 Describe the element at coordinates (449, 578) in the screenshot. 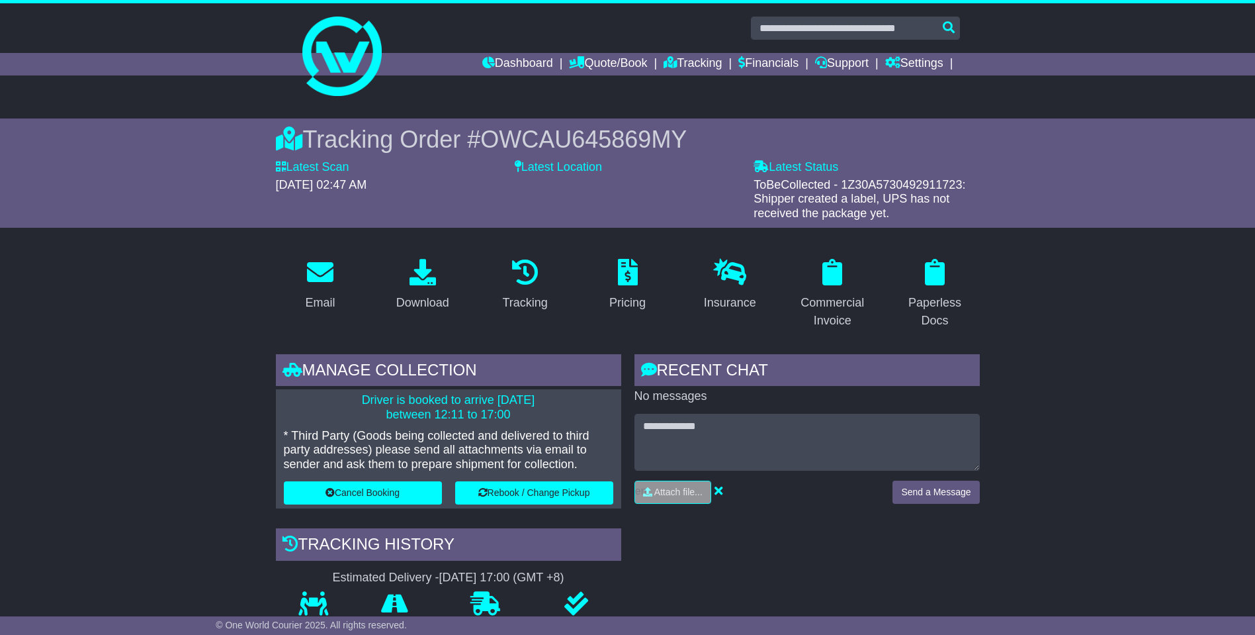

I see `div: Estimated Delivery -` at that location.